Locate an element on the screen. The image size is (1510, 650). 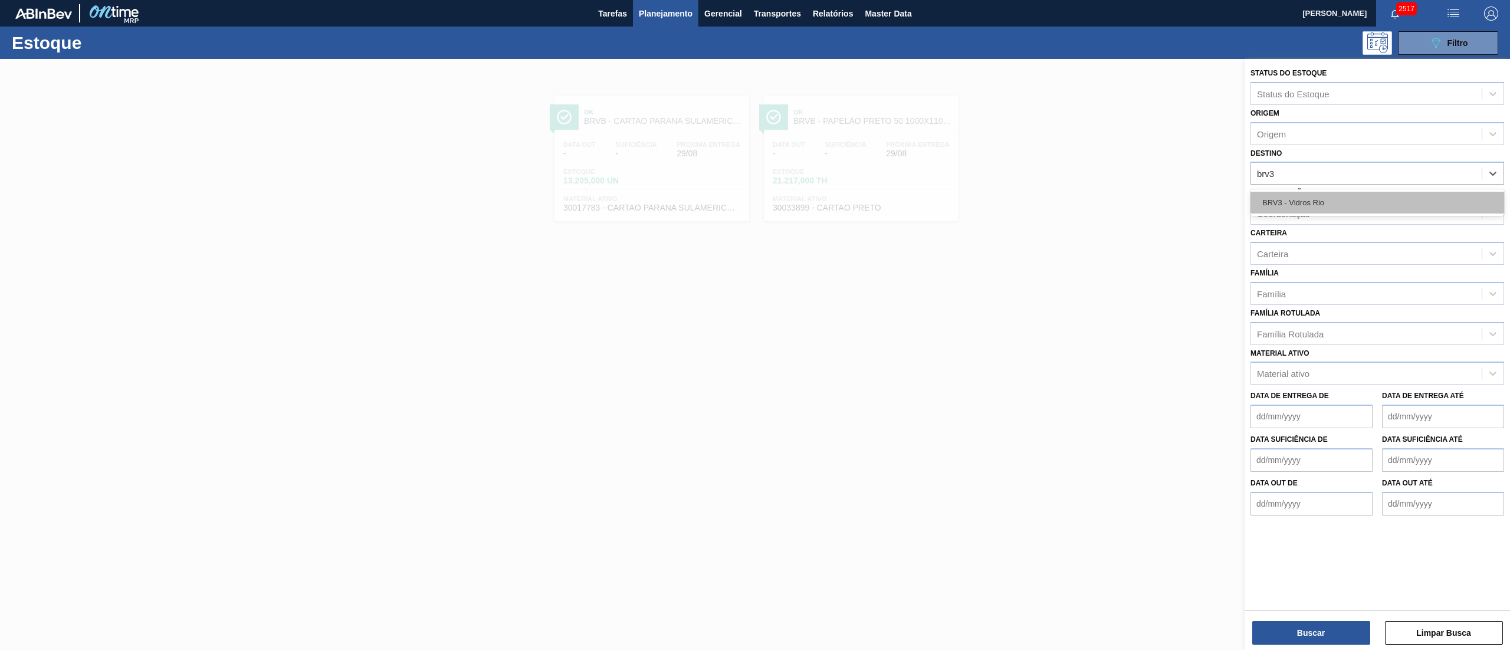
label: Data out de is located at coordinates (1274, 483).